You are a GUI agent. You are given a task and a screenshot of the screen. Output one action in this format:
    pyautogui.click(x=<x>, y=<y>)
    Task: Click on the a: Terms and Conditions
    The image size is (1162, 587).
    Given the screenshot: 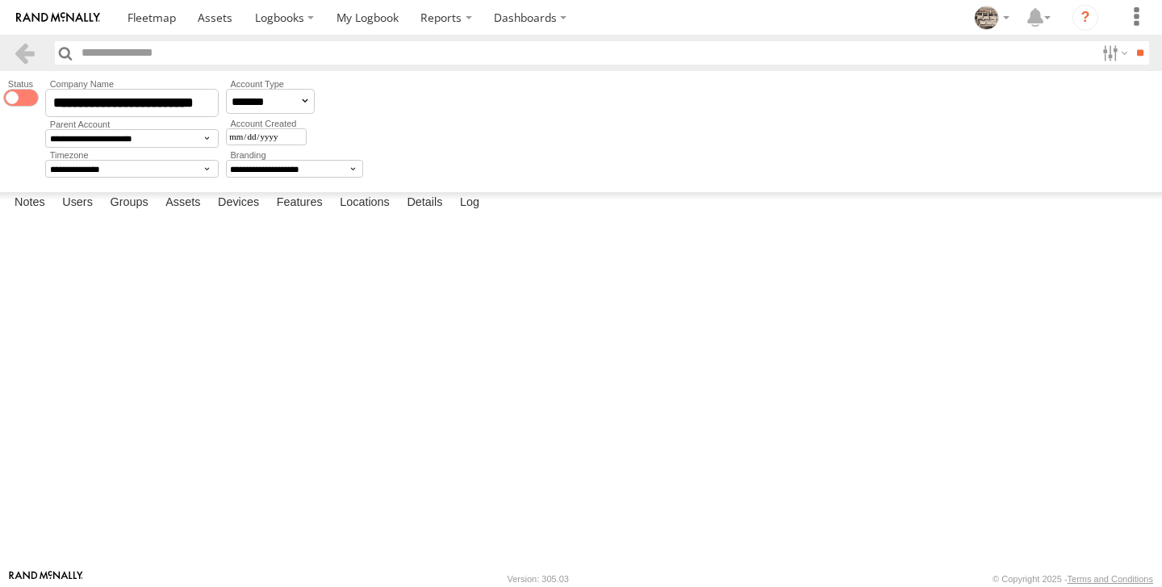 What is the action you would take?
    pyautogui.click(x=1111, y=579)
    